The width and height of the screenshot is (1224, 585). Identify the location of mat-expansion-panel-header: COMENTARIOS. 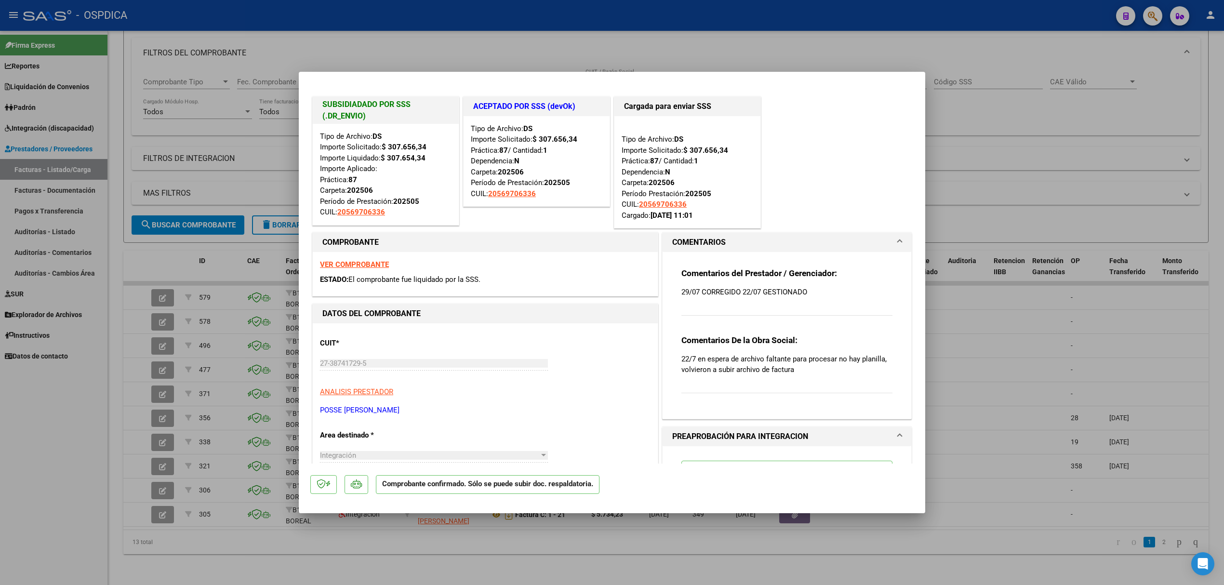
(787, 242).